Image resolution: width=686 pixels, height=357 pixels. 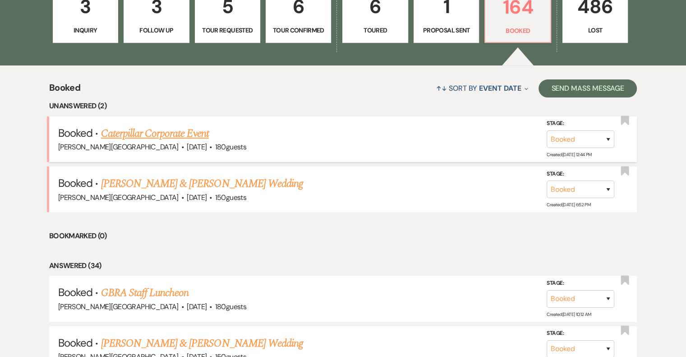 What do you see at coordinates (588, 88) in the screenshot?
I see `button: Send Mass Message` at bounding box center [588, 88].